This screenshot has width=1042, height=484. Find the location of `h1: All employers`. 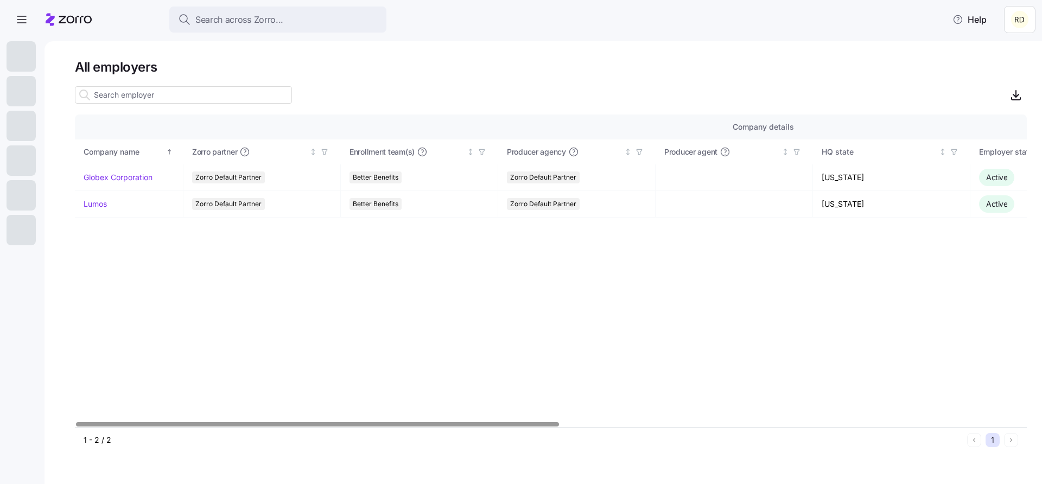

h1: All employers is located at coordinates (551, 67).